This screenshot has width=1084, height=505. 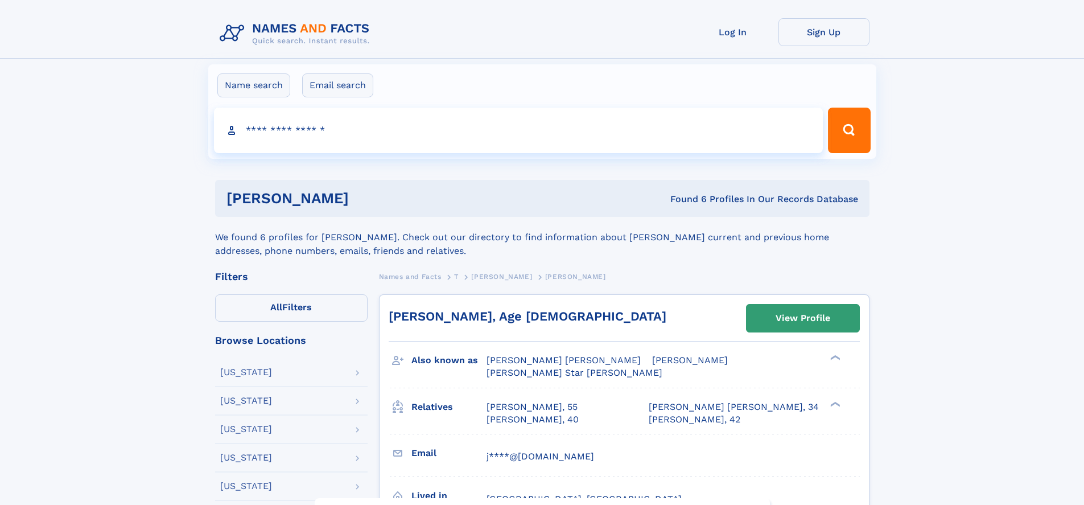 What do you see at coordinates (456, 277) in the screenshot?
I see `span: T` at bounding box center [456, 277].